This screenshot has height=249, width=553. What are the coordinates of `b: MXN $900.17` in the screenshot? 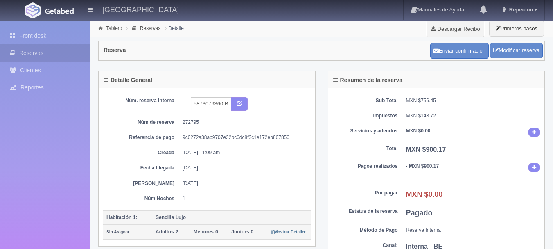 It's located at (426, 149).